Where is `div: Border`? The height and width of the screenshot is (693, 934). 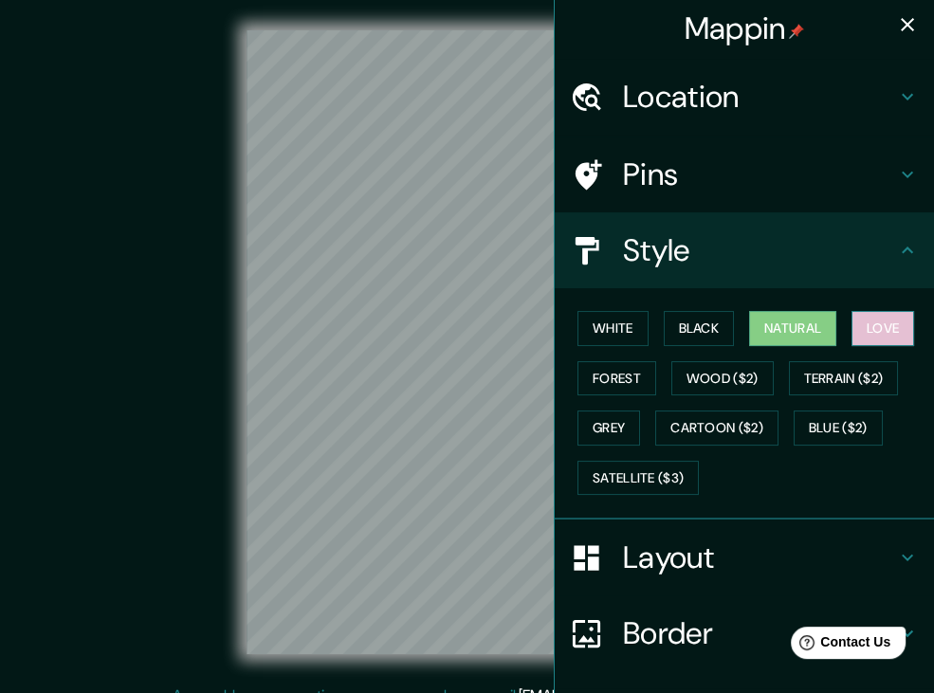 div: Border is located at coordinates (744, 633).